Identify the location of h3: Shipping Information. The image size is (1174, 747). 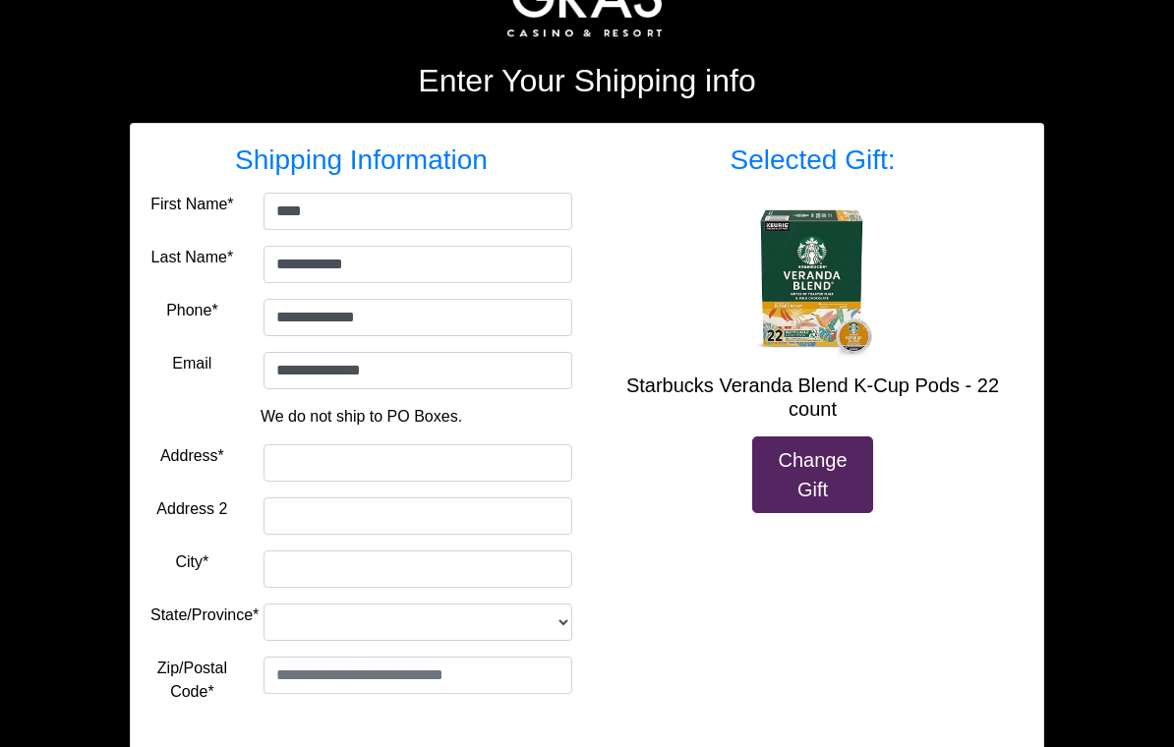
(361, 160).